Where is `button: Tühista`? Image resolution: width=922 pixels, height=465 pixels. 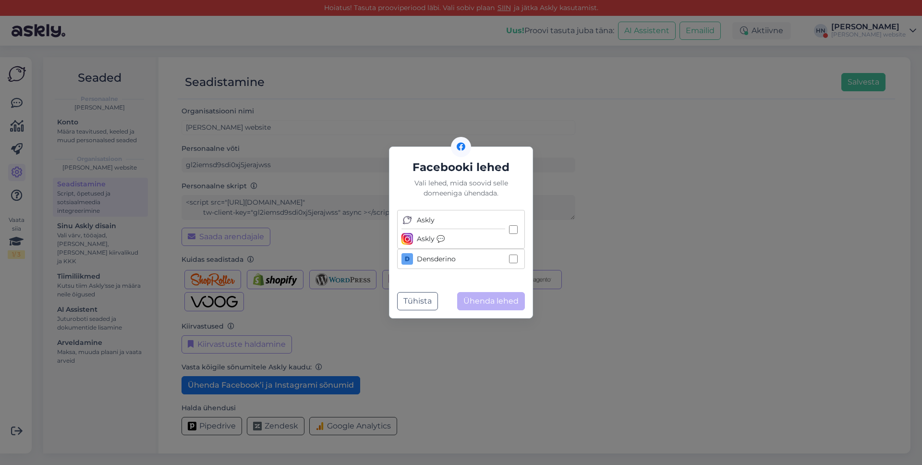
button: Tühista is located at coordinates (417, 301).